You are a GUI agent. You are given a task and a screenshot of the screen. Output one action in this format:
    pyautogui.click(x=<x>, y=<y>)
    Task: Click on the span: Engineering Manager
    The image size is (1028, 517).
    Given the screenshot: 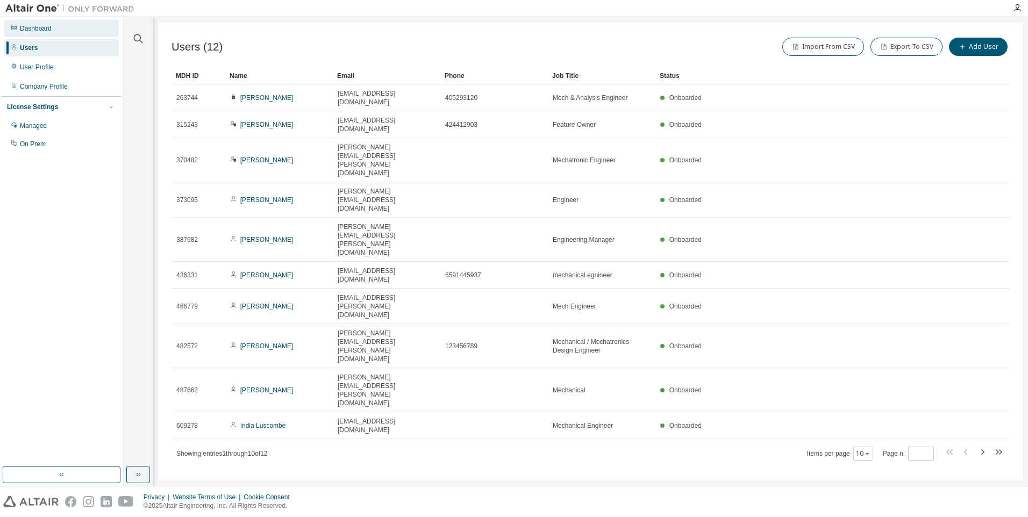 What is the action you would take?
    pyautogui.click(x=583, y=240)
    